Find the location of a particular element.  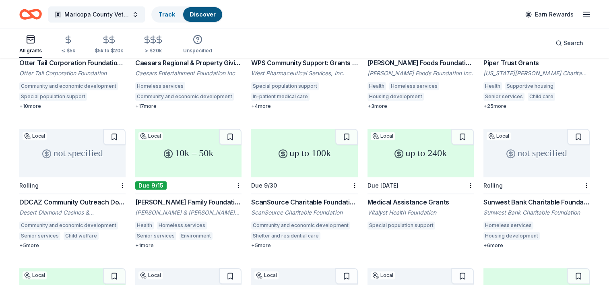

div: > $20k is located at coordinates (153, 51).